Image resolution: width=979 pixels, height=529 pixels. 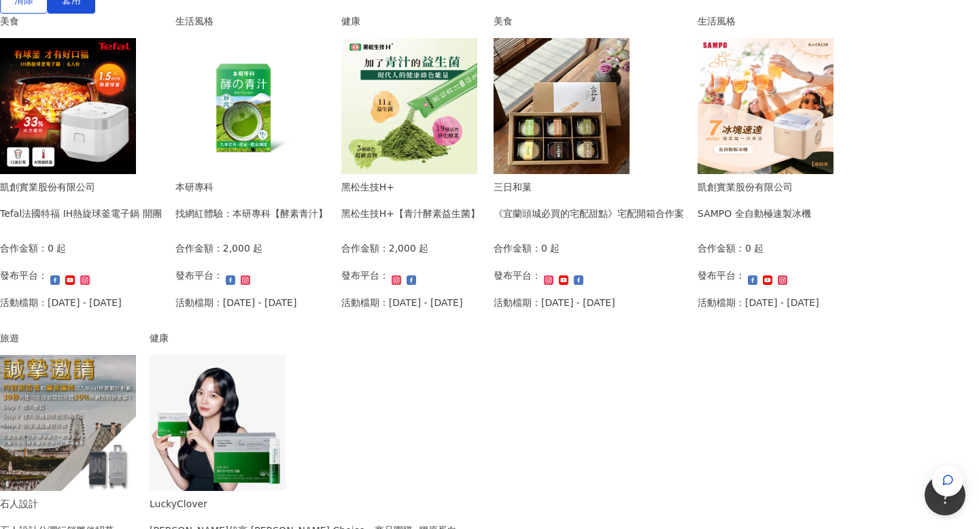 I want to click on img: SAMPO 全自動極速製冰機, so click(x=765, y=106).